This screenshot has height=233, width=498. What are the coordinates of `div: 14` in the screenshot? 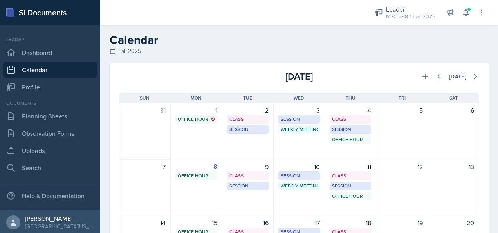 It's located at (145, 222).